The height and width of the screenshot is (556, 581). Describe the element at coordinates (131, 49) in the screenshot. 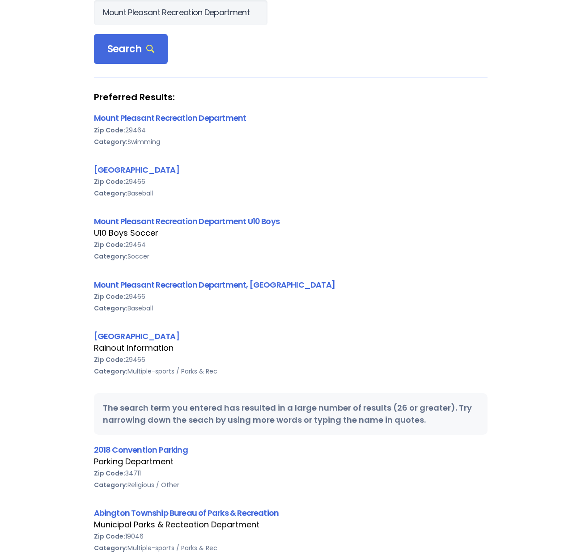

I see `span: Search` at that location.